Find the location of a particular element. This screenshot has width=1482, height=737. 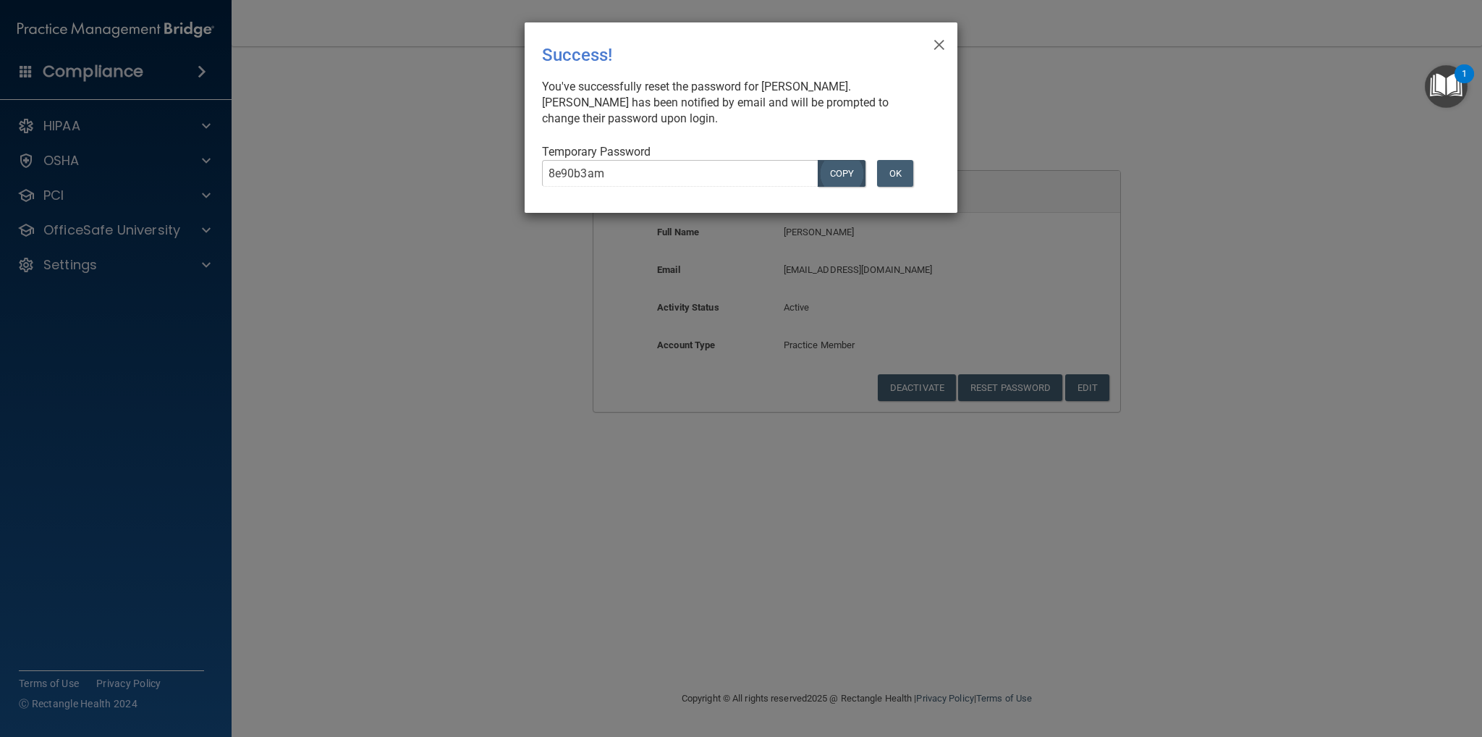

div: Success! is located at coordinates (711, 55).